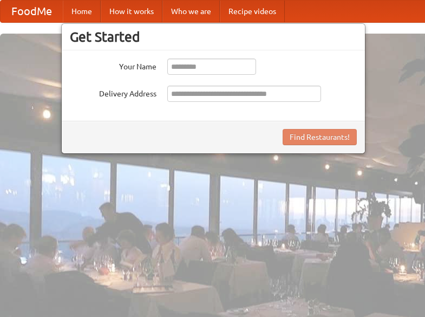 This screenshot has width=425, height=317. I want to click on a: Who we are, so click(191, 11).